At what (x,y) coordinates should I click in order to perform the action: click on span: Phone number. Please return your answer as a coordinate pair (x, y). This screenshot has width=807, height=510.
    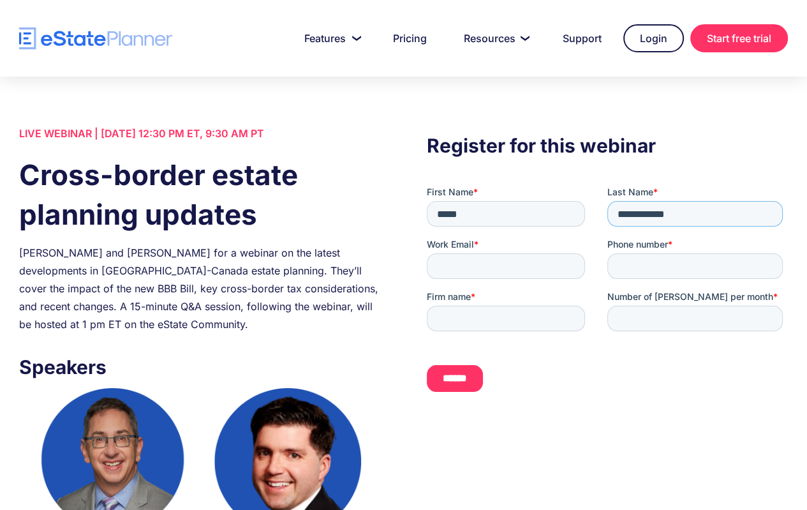
    Looking at the image, I should click on (211, 58).